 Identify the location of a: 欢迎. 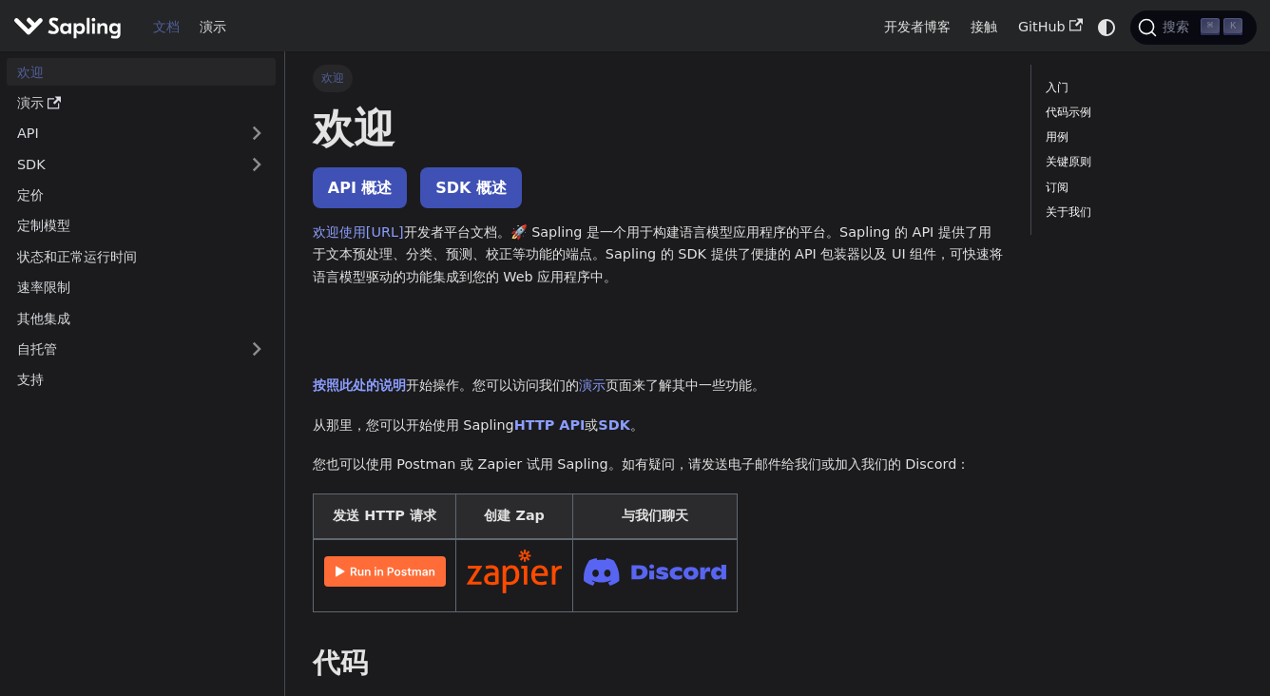
(141, 71).